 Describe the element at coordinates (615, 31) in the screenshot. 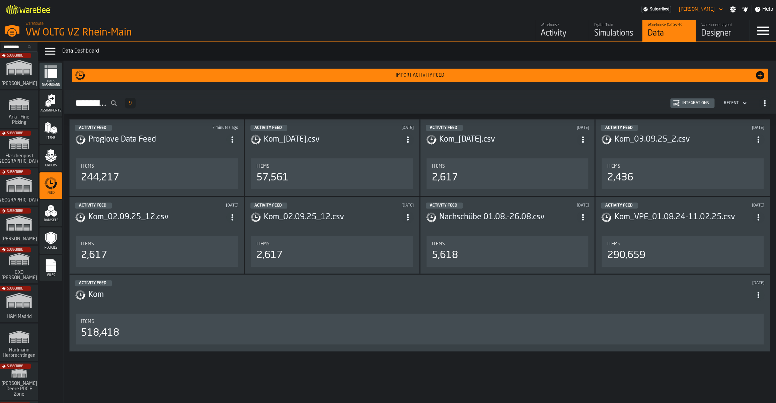

I see `a: link-to-/wh/i/44979e6c-6f66-405e-9874-c1e29f02a54a/simulations` at that location.